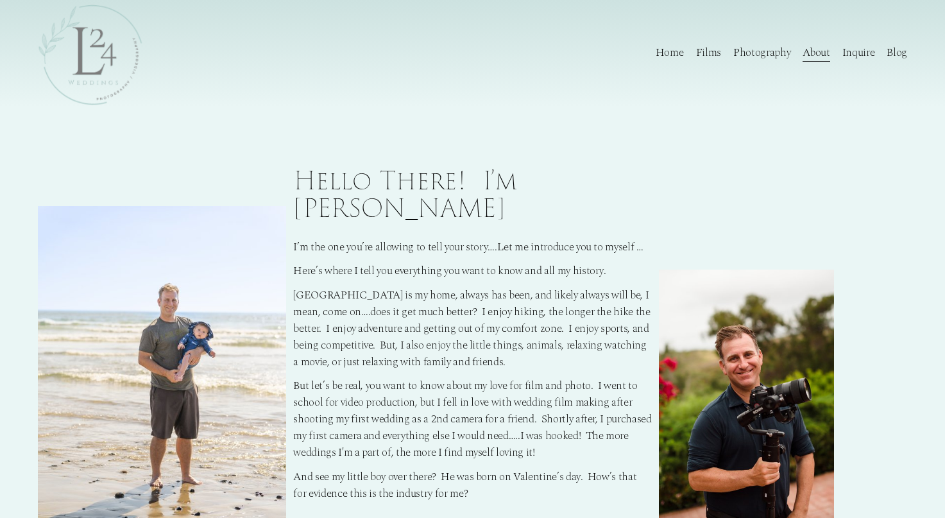  What do you see at coordinates (708, 53) in the screenshot?
I see `a: Films` at bounding box center [708, 53].